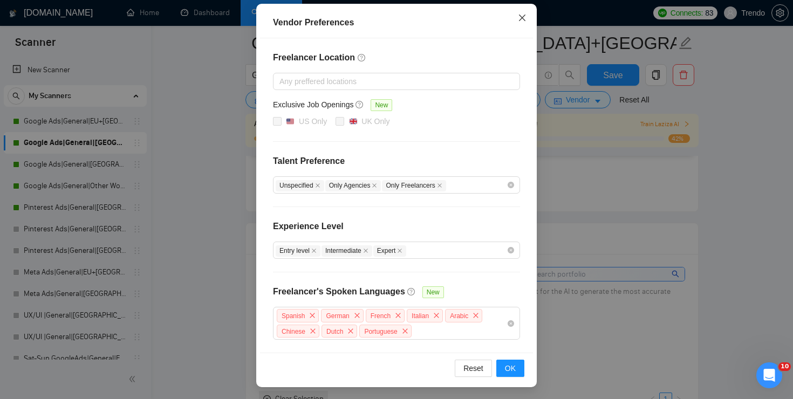 Image resolution: width=793 pixels, height=399 pixels. I want to click on span: Only Freelancers, so click(414, 186).